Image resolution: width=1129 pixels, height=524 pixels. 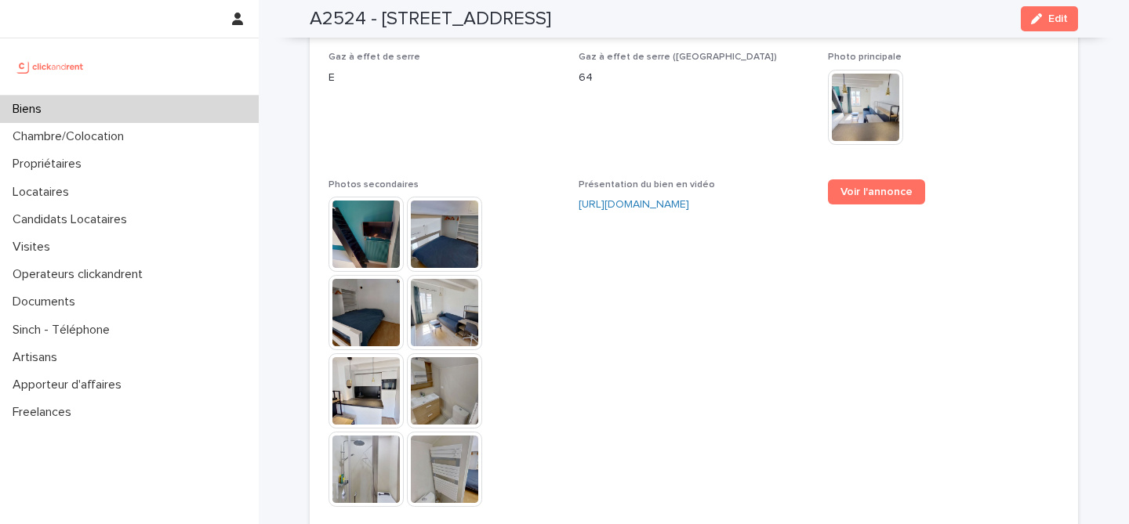 I want to click on p: Locataires, so click(x=44, y=192).